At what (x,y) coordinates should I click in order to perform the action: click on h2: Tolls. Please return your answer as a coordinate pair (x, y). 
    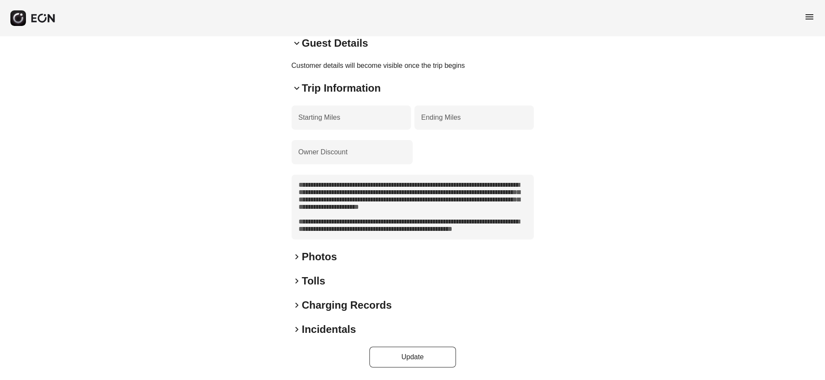
    Looking at the image, I should click on (314, 281).